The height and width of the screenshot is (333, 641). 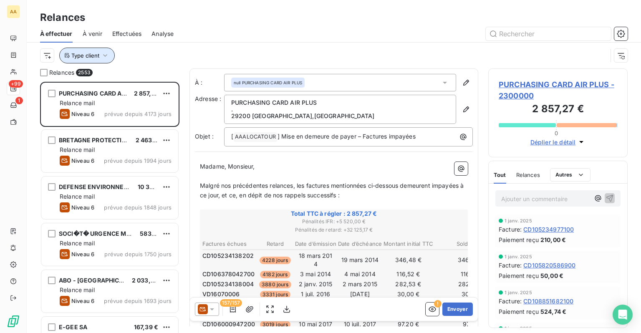 What do you see at coordinates (552, 275) in the screenshot?
I see `span: 50,00 €` at bounding box center [552, 275].